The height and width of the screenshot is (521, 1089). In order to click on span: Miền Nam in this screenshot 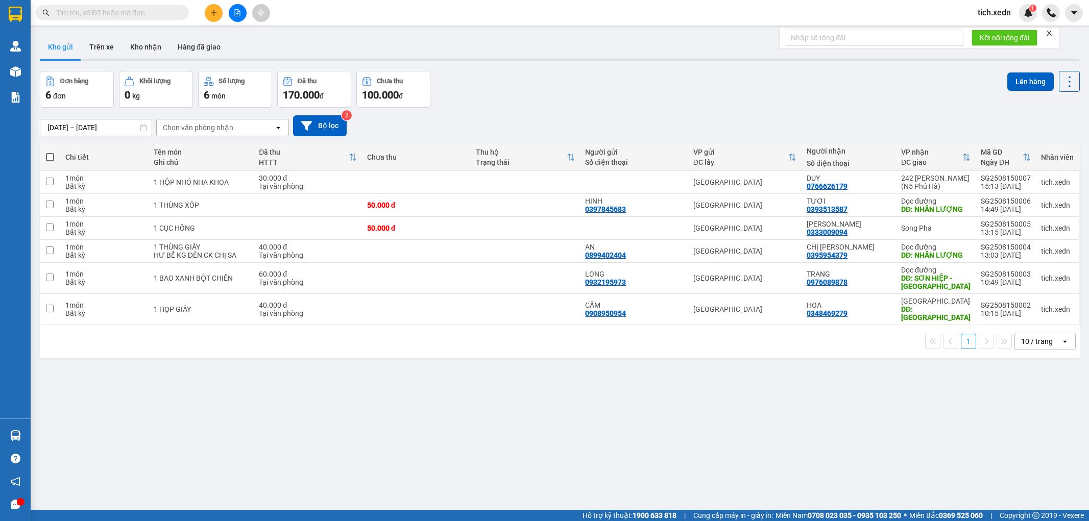, I will do `click(838, 516)`.